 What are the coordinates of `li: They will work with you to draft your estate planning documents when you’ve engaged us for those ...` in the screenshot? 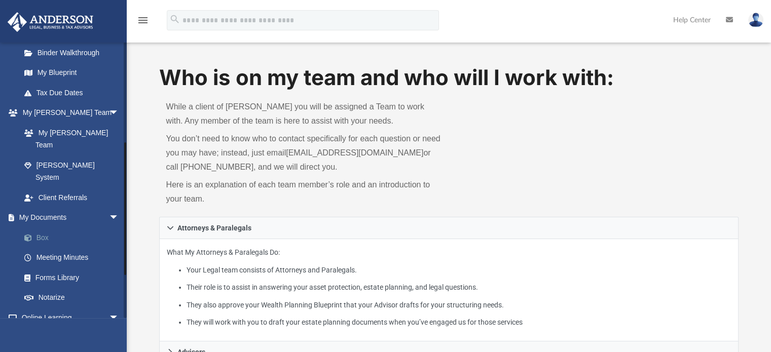 It's located at (459, 322).